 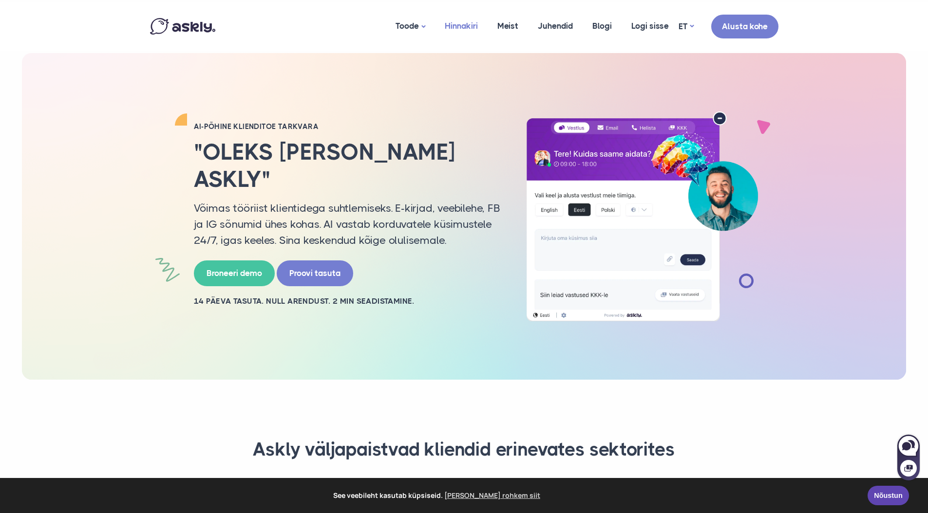 What do you see at coordinates (347, 224) in the screenshot?
I see `p: Võimas tööriist klientidega suhtlemiseks. E-kirjad, veebilehe, FB ja IG sõnumid ühes kohas. AI va...` at bounding box center [347, 224].